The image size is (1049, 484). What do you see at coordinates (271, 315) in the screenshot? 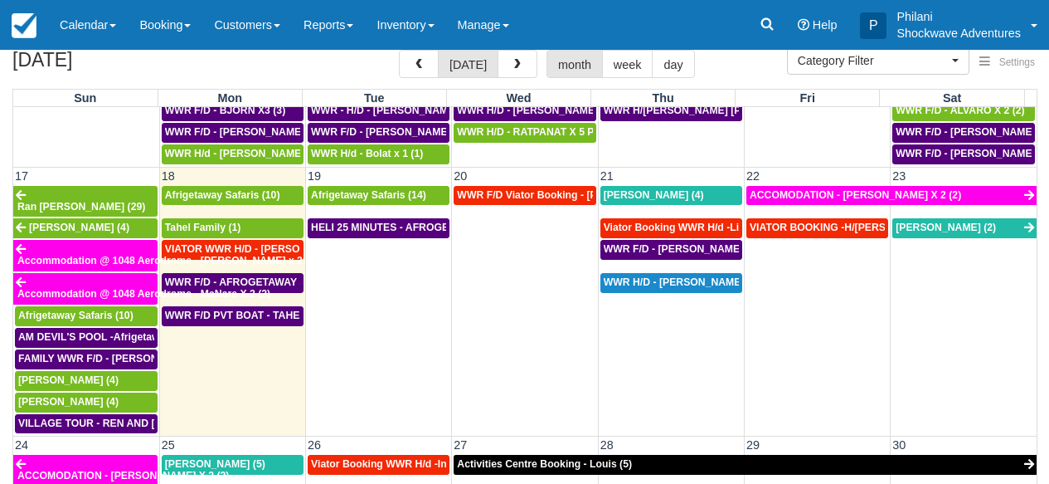
I see `span: WWR F/D PVT BOAT - TAHEL FAMILY x 5 (1)` at bounding box center [271, 315].